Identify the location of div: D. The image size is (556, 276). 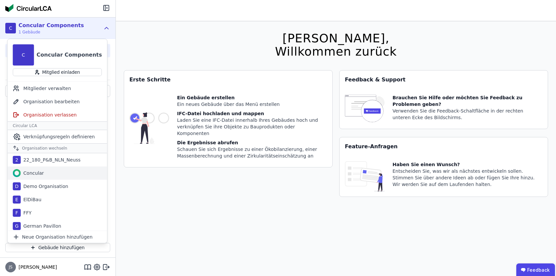
(17, 186).